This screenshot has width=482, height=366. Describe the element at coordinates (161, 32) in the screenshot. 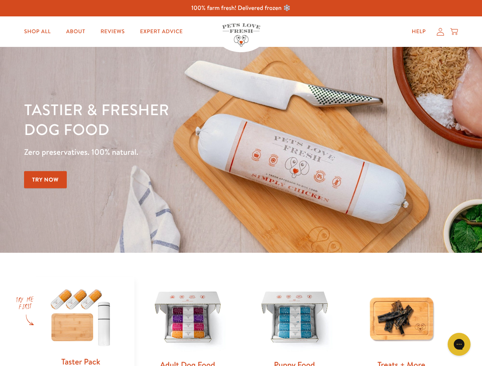

I see `a: Expert Advice` at that location.